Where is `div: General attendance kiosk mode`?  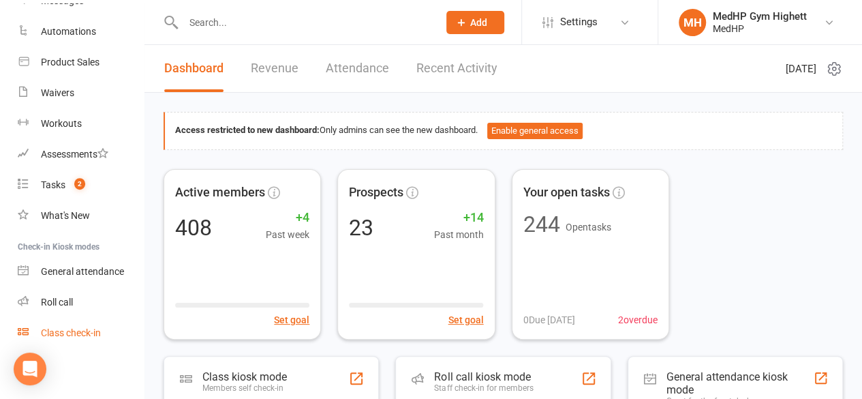 div: General attendance kiosk mode is located at coordinates (739, 383).